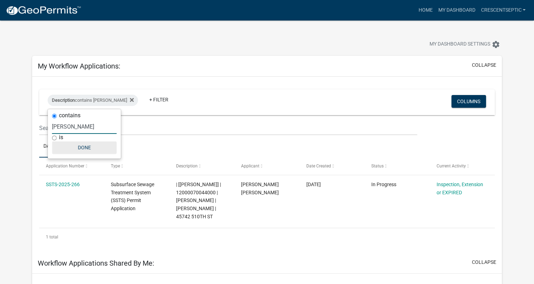  Describe the element at coordinates (267, 237) in the screenshot. I see `div: 1 total` at that location.